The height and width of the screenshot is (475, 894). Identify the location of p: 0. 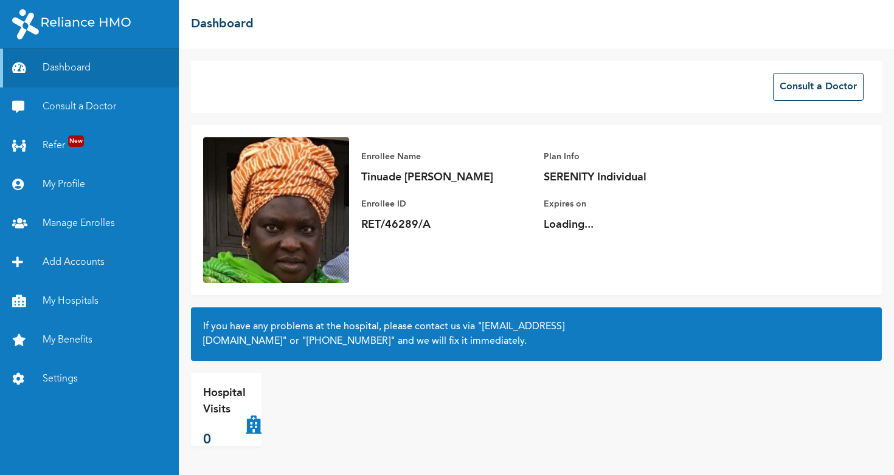
(224, 440).